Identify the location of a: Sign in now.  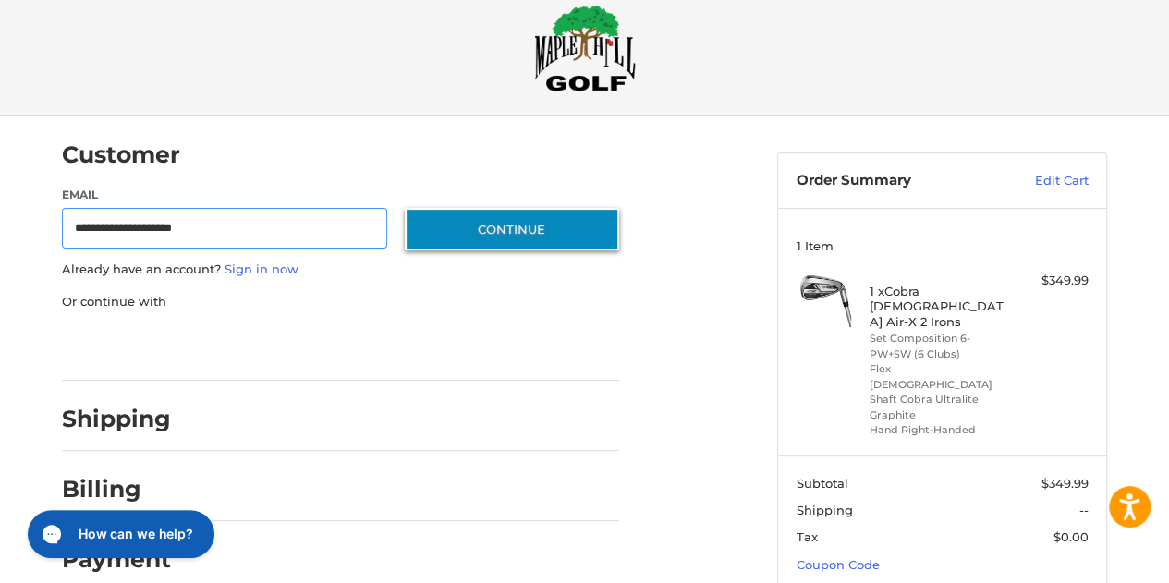
(262, 269).